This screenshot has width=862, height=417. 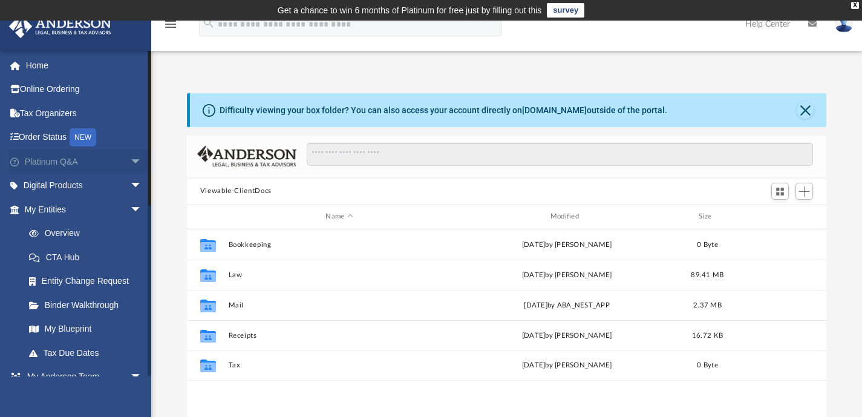 What do you see at coordinates (236, 191) in the screenshot?
I see `button: Viewable-ClientDocs` at bounding box center [236, 191].